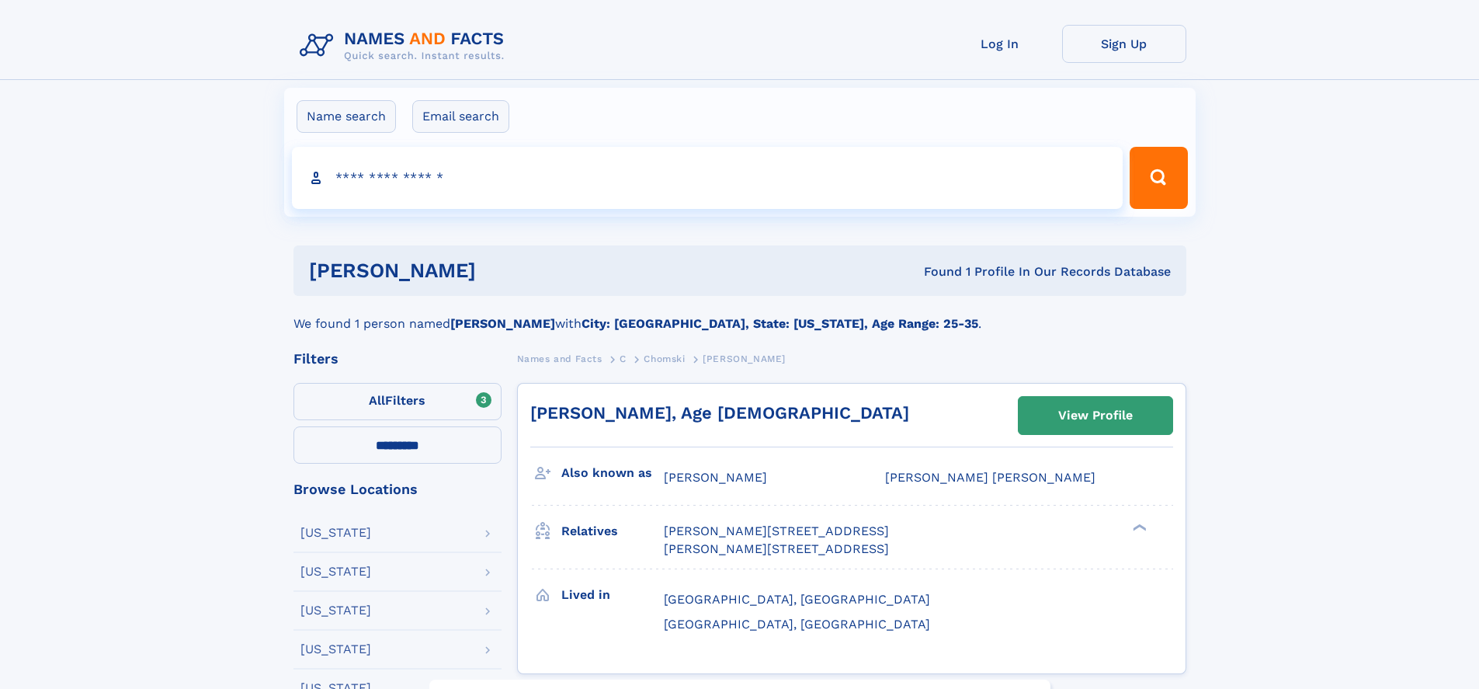 This screenshot has height=689, width=1479. I want to click on input: search input, so click(707, 178).